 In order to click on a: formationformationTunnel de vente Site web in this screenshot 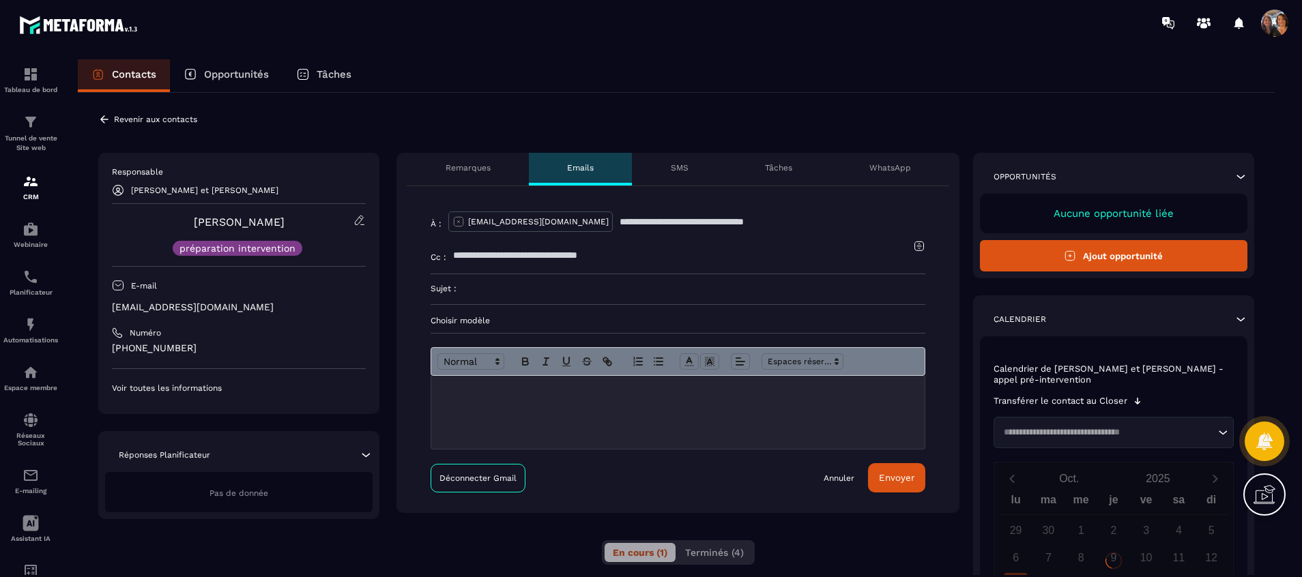, I will do `click(31, 133)`.